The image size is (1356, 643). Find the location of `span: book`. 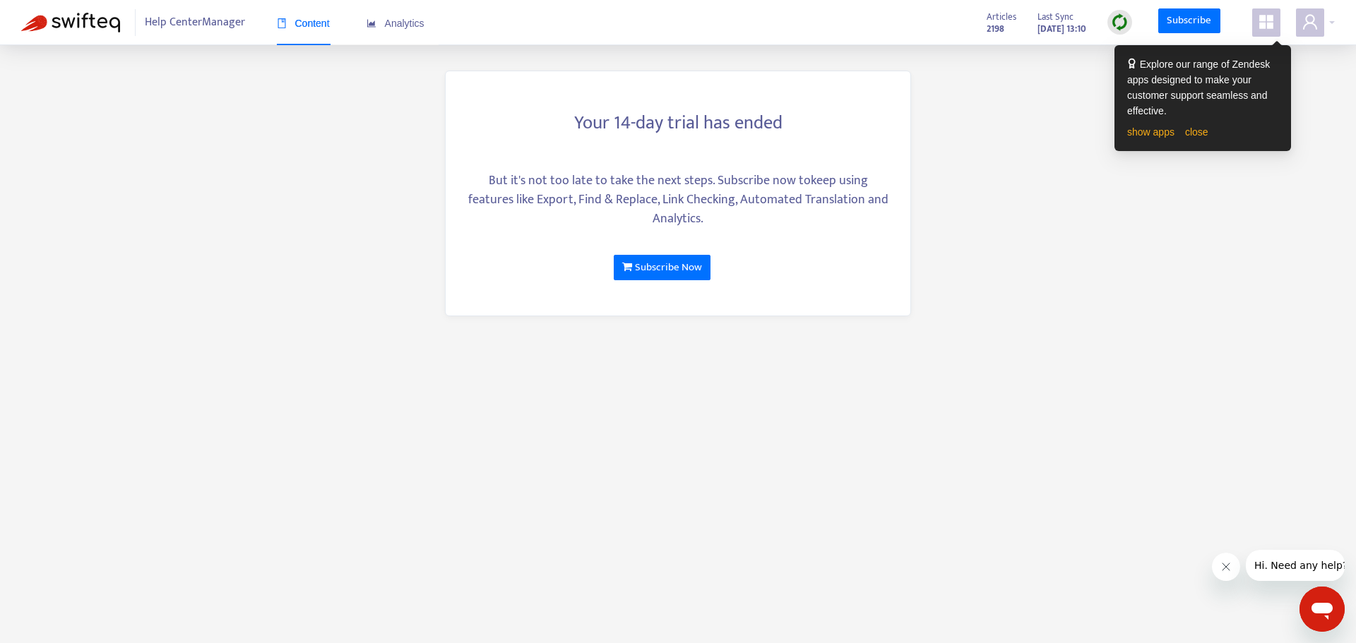

span: book is located at coordinates (282, 23).